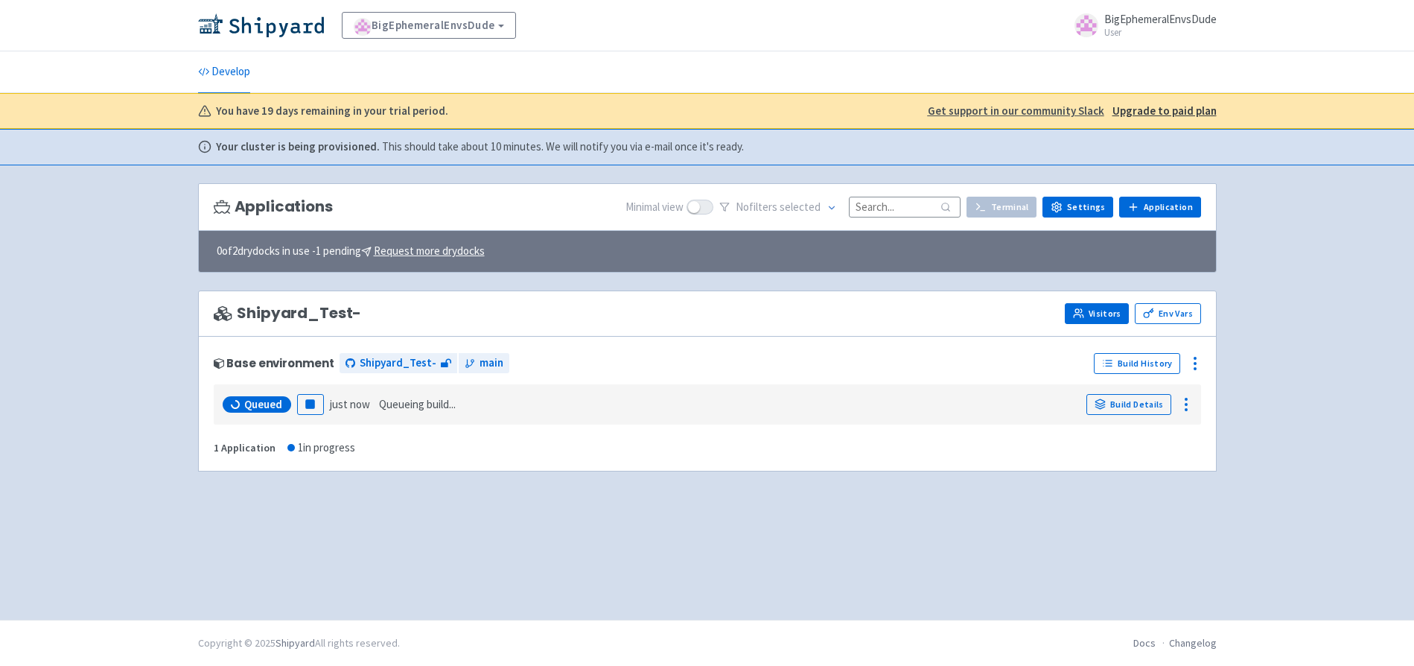 This screenshot has height=666, width=1414. I want to click on a: Docs, so click(1144, 642).